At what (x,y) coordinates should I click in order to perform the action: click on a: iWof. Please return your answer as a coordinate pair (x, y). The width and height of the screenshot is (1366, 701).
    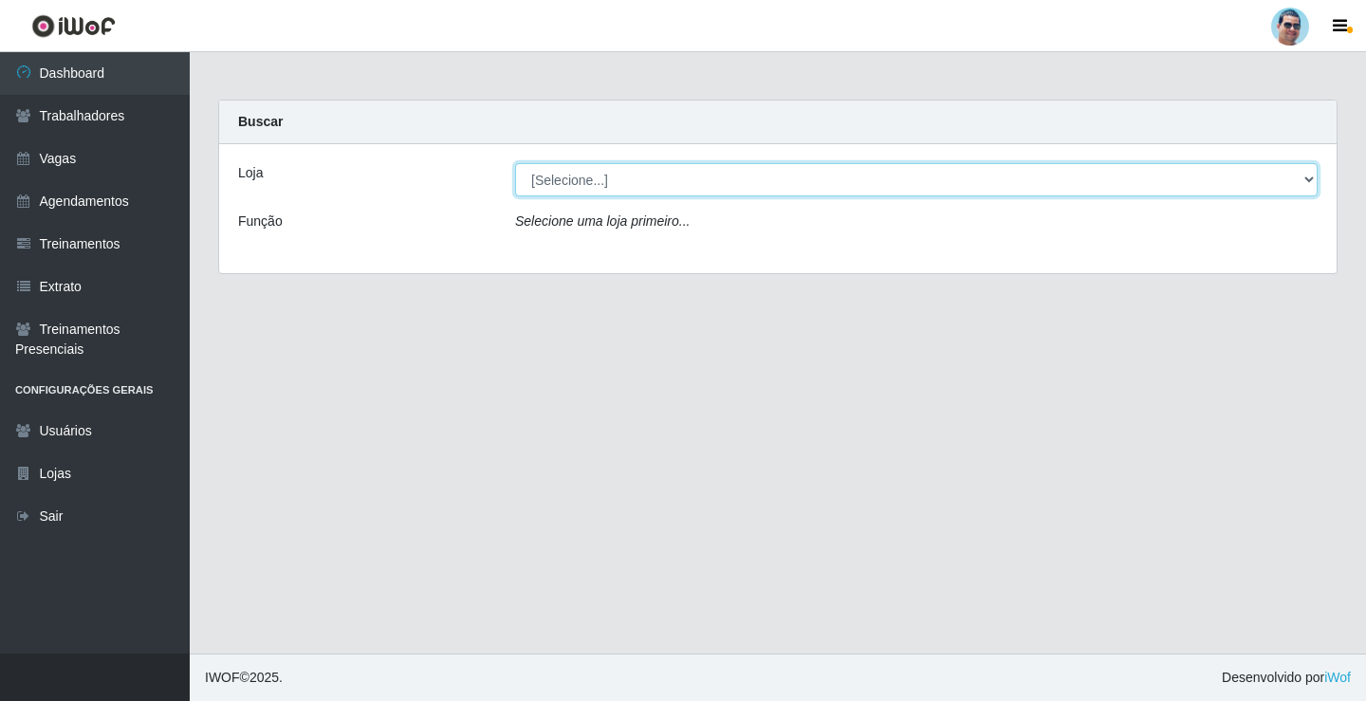
    Looking at the image, I should click on (1337, 677).